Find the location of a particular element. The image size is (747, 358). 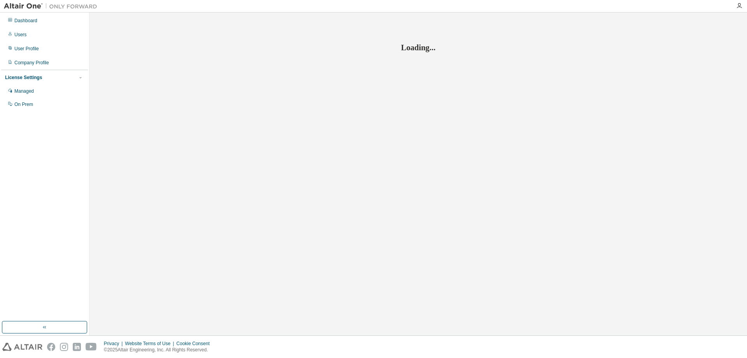

div: License Settings is located at coordinates (23, 77).